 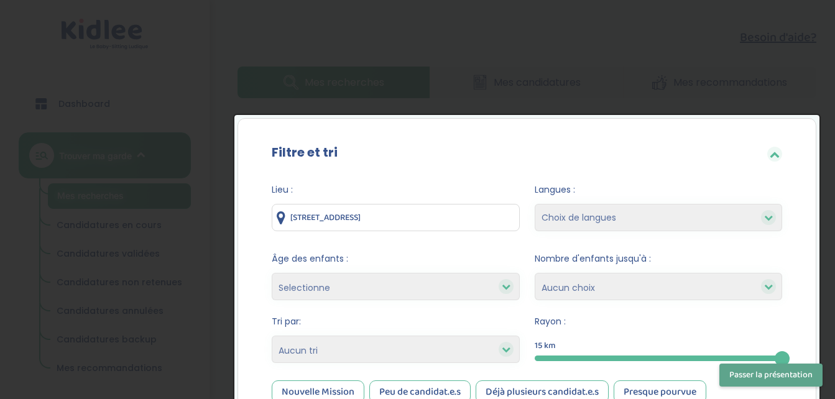 I want to click on span: Lieu :, so click(x=395, y=190).